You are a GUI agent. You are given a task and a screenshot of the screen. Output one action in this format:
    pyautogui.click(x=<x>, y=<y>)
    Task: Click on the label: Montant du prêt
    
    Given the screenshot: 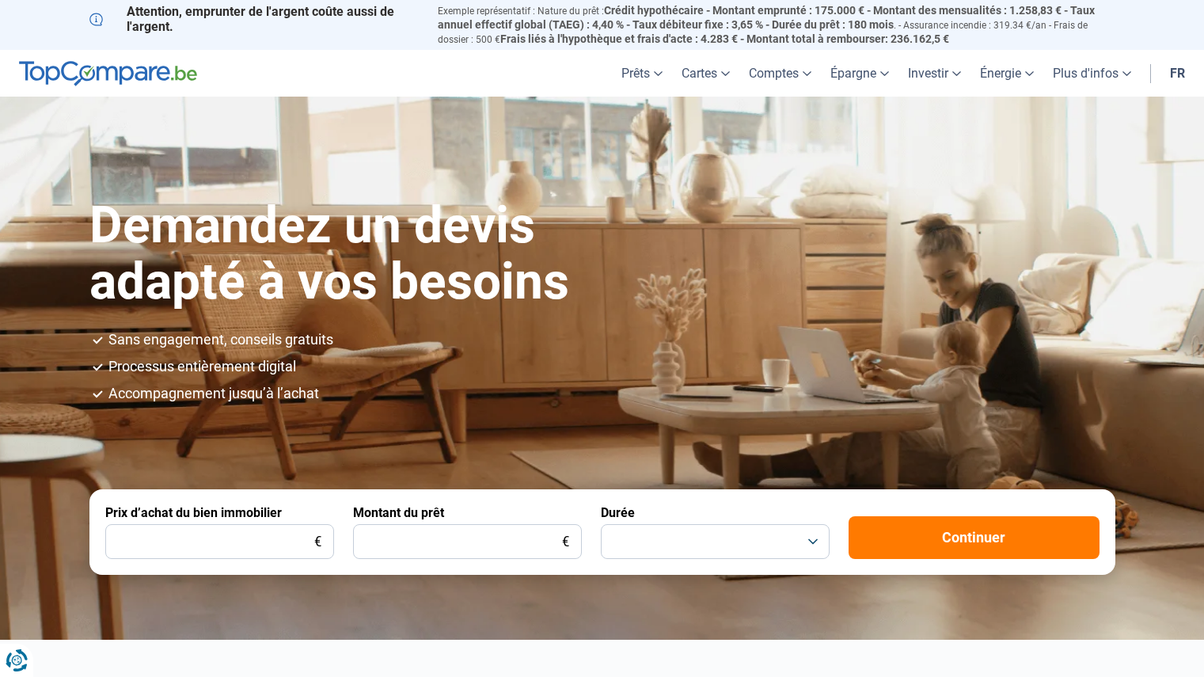 What is the action you would take?
    pyautogui.click(x=398, y=512)
    